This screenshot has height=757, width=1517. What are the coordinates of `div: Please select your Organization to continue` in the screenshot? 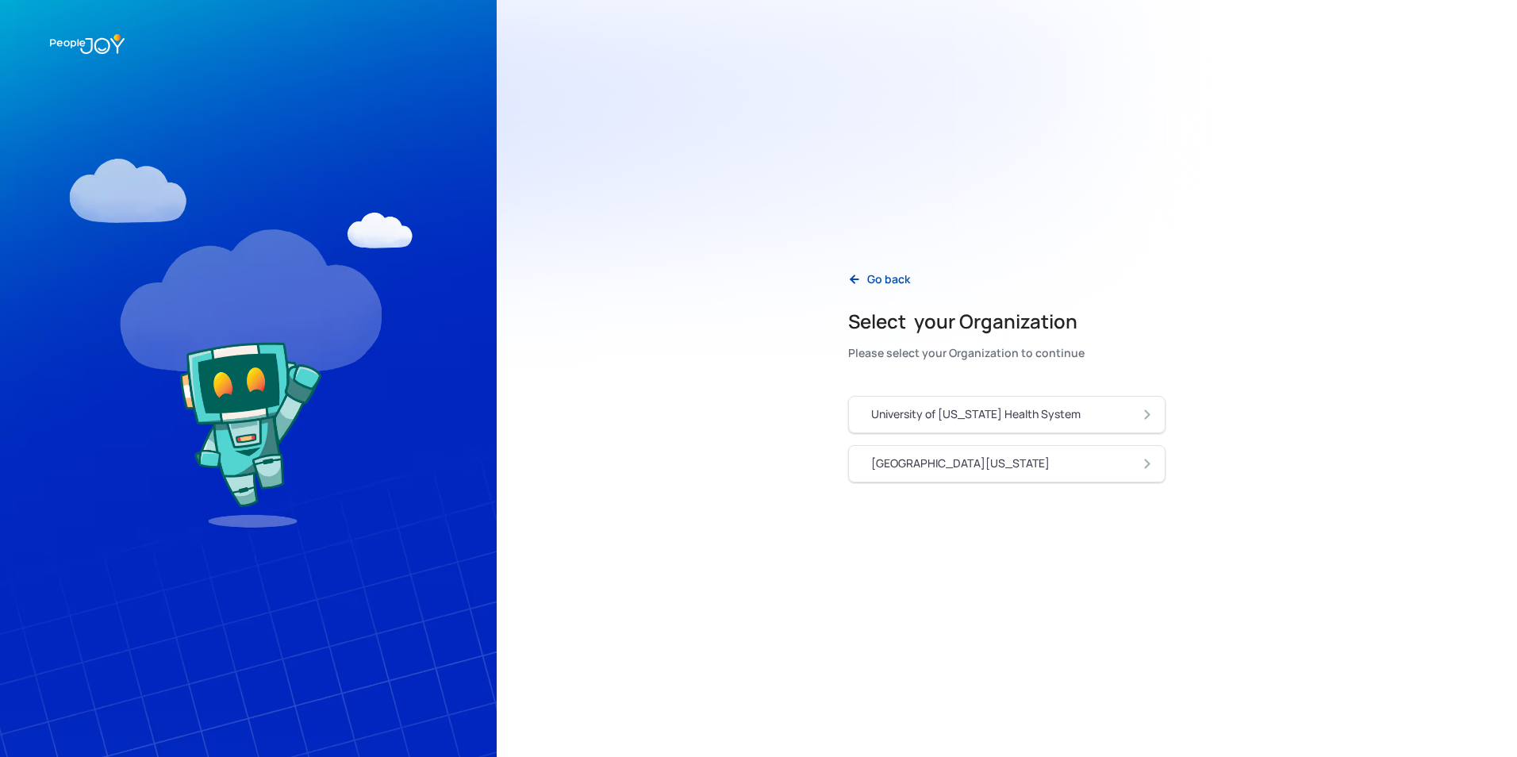 It's located at (967, 353).